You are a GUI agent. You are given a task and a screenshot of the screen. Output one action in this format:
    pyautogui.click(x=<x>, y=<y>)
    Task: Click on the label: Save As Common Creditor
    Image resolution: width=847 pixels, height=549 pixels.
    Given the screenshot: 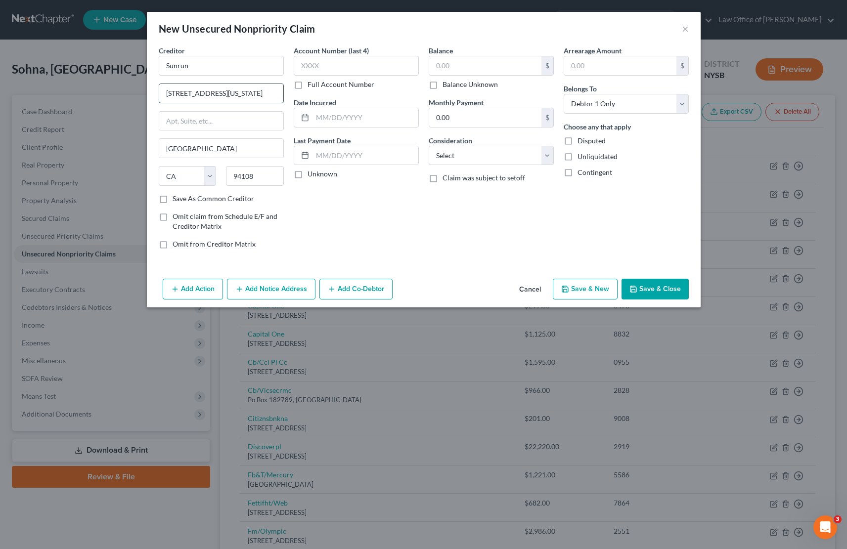 What is the action you would take?
    pyautogui.click(x=213, y=199)
    